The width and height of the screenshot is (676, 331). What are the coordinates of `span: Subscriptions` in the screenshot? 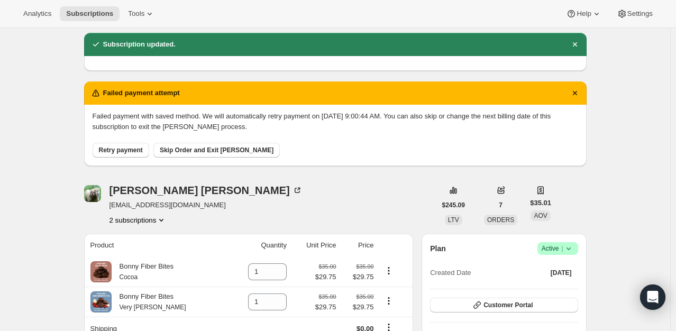 It's located at (89, 14).